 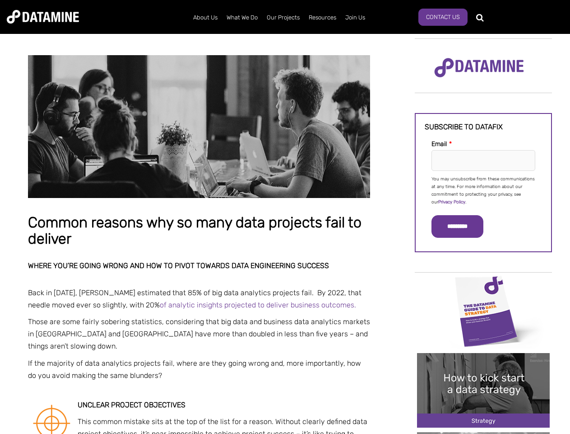 I want to click on a: What We Do, so click(x=242, y=18).